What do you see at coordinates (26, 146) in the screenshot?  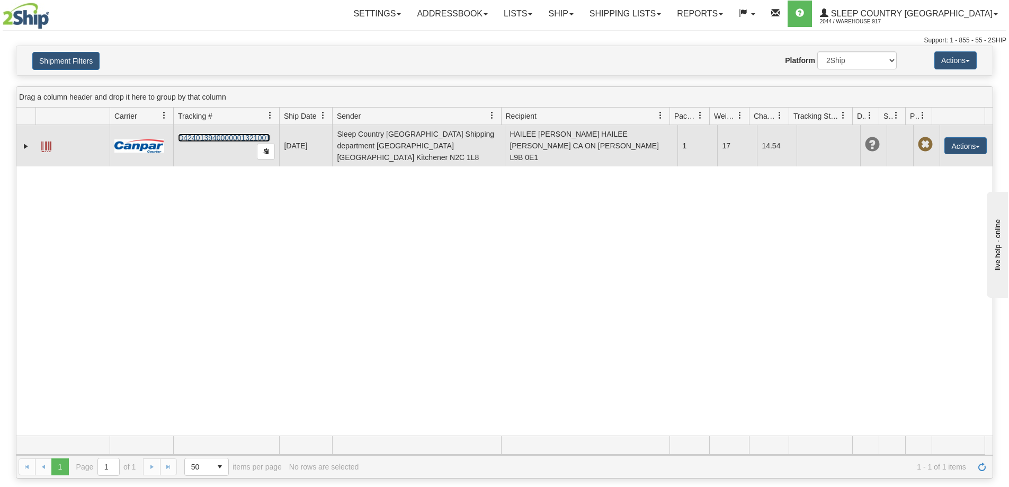 I see `a: Expand` at bounding box center [26, 146].